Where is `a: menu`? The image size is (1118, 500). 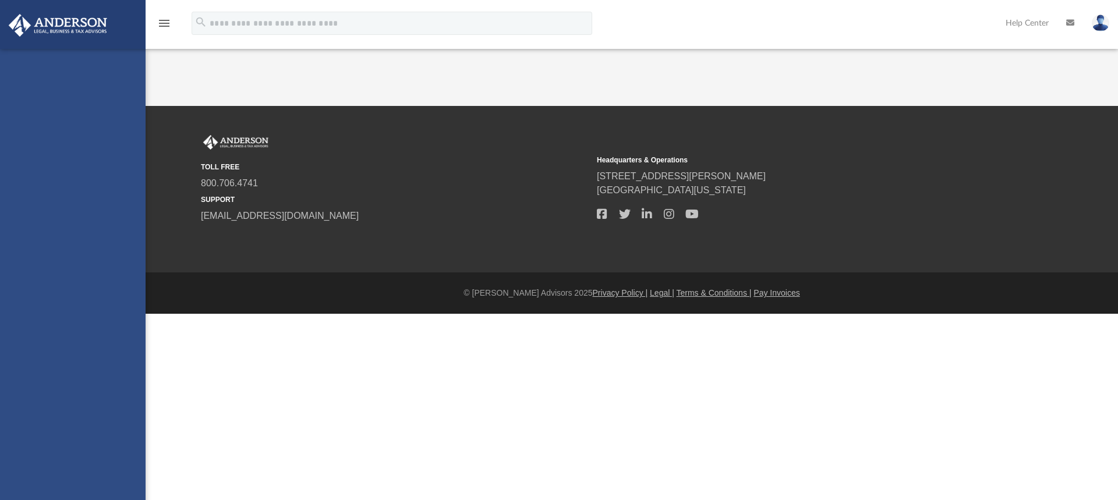 a: menu is located at coordinates (164, 26).